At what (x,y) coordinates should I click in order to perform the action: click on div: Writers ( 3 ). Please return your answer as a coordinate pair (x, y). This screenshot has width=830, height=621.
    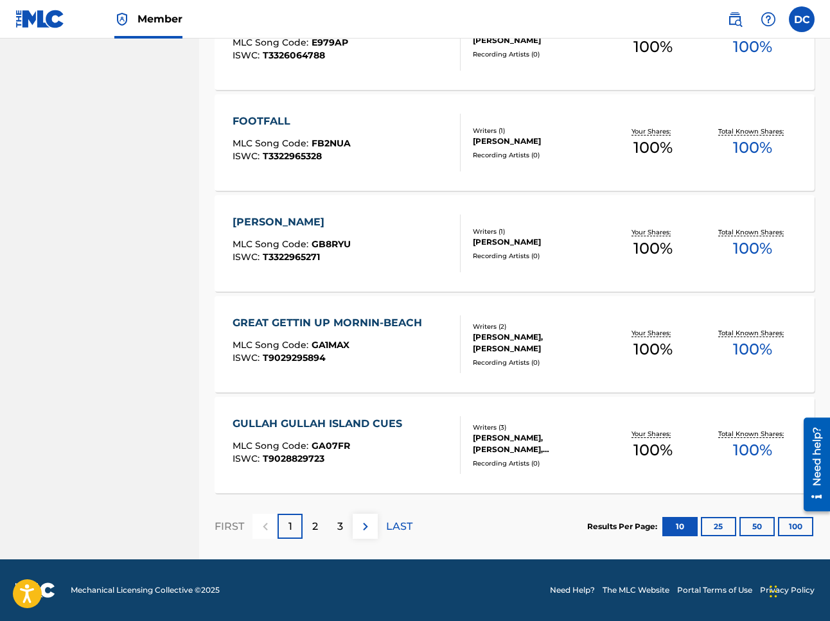
    Looking at the image, I should click on (538, 427).